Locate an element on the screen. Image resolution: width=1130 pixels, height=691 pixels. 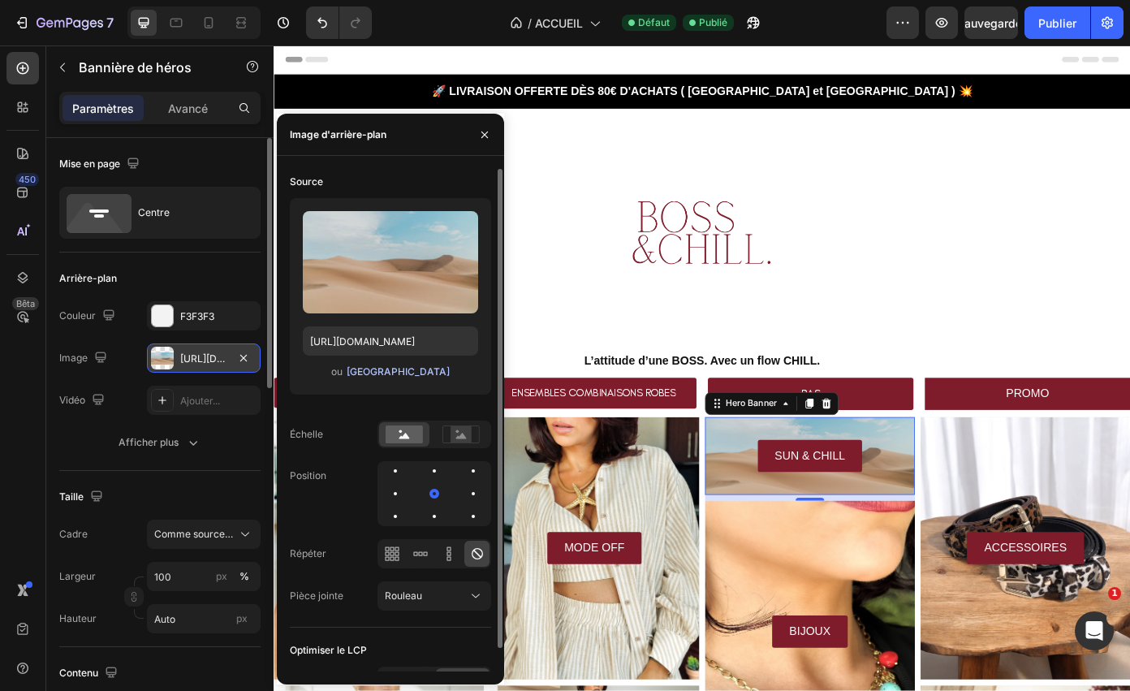
input: px% is located at coordinates (204, 577).